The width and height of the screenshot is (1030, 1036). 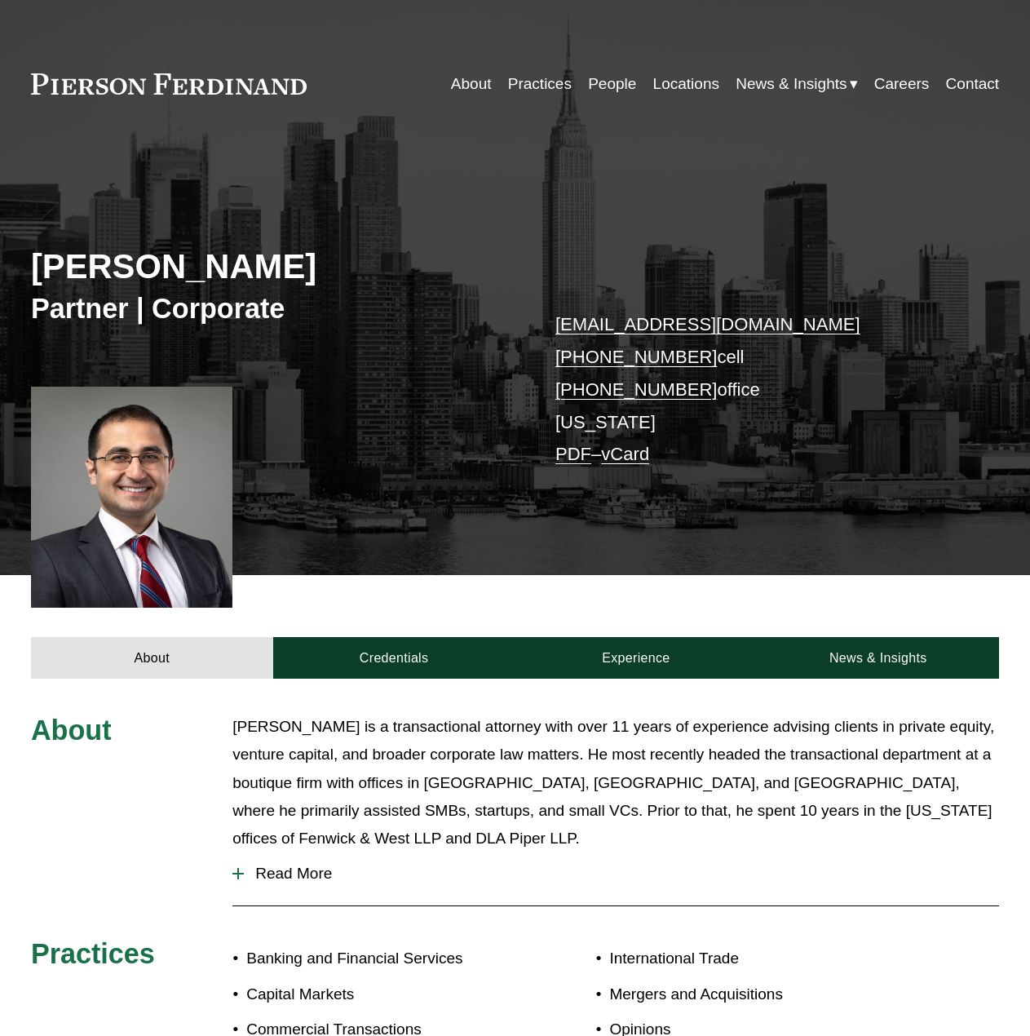 I want to click on a: vCard, so click(x=625, y=453).